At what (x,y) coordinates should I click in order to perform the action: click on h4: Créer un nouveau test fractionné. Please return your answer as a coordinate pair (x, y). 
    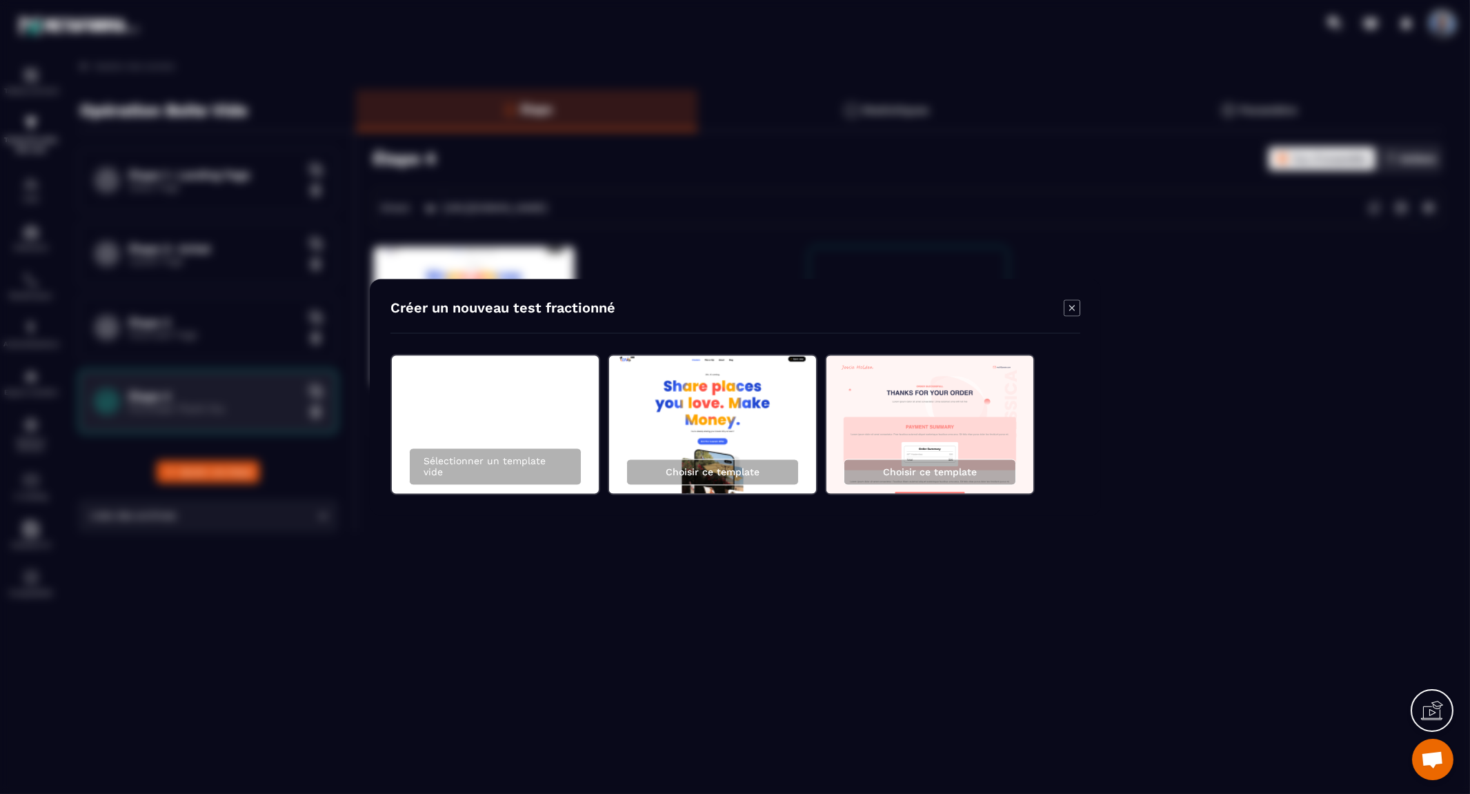
    Looking at the image, I should click on (503, 309).